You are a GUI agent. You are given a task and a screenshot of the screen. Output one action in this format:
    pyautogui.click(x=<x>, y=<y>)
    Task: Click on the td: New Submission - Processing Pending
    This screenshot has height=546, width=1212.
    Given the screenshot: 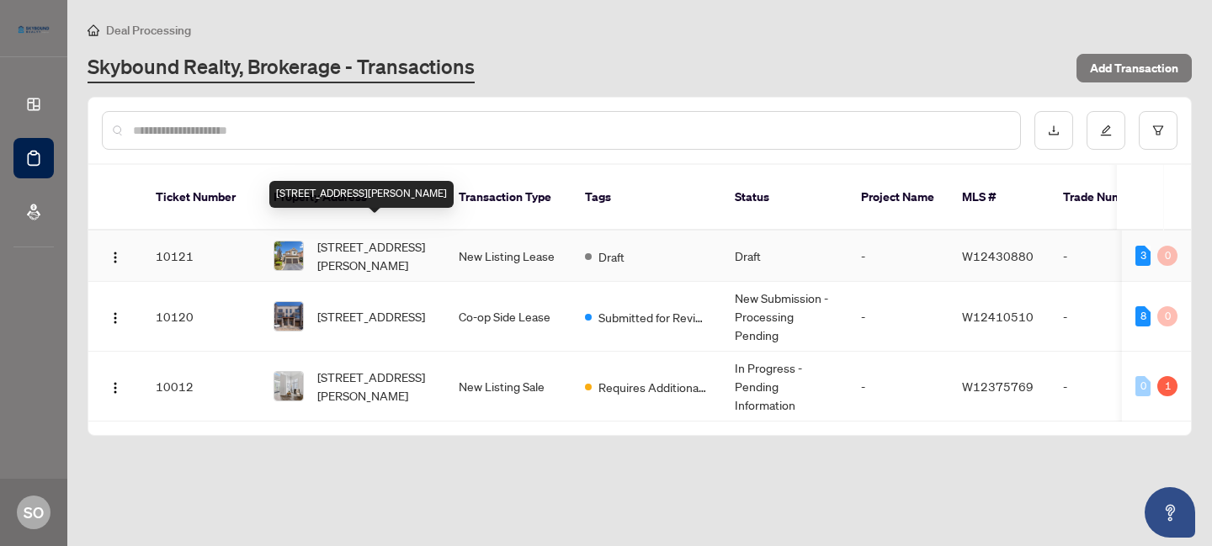 What is the action you would take?
    pyautogui.click(x=784, y=316)
    